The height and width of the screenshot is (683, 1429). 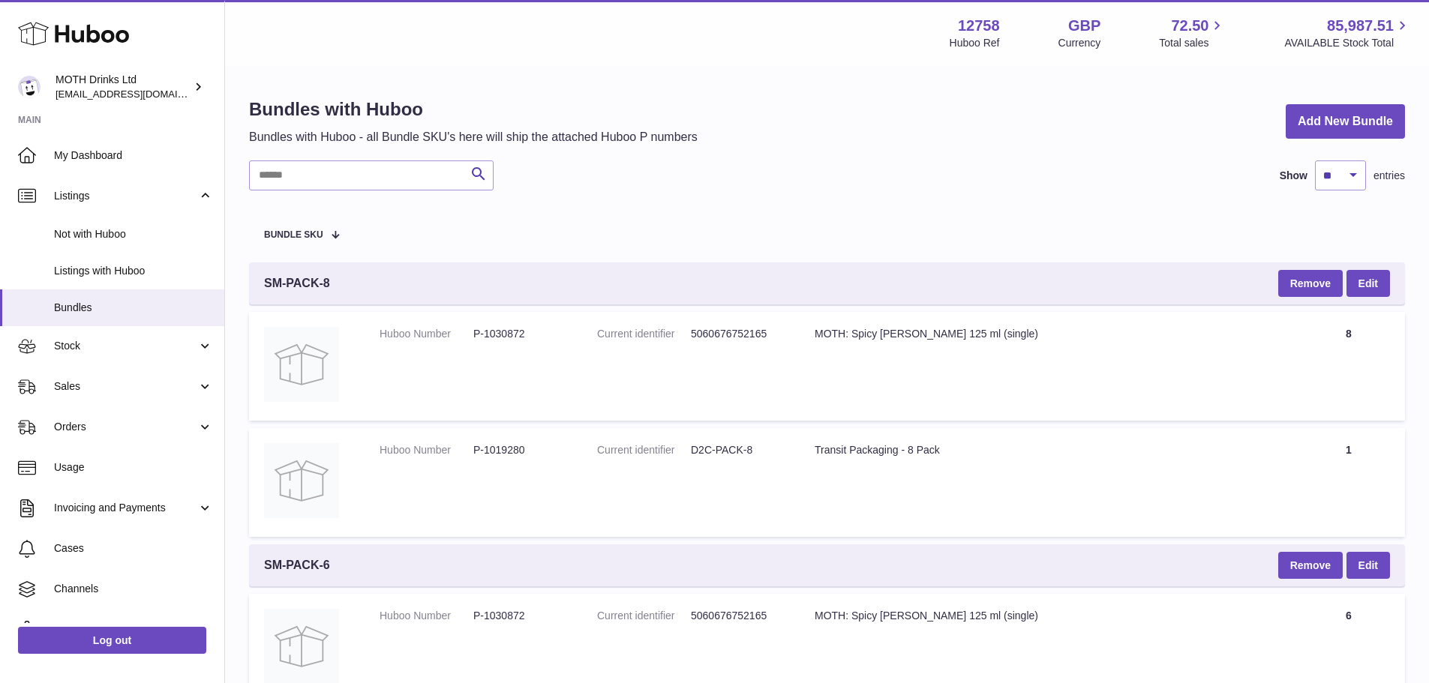 What do you see at coordinates (1349, 482) in the screenshot?
I see `td: 1` at bounding box center [1349, 482].